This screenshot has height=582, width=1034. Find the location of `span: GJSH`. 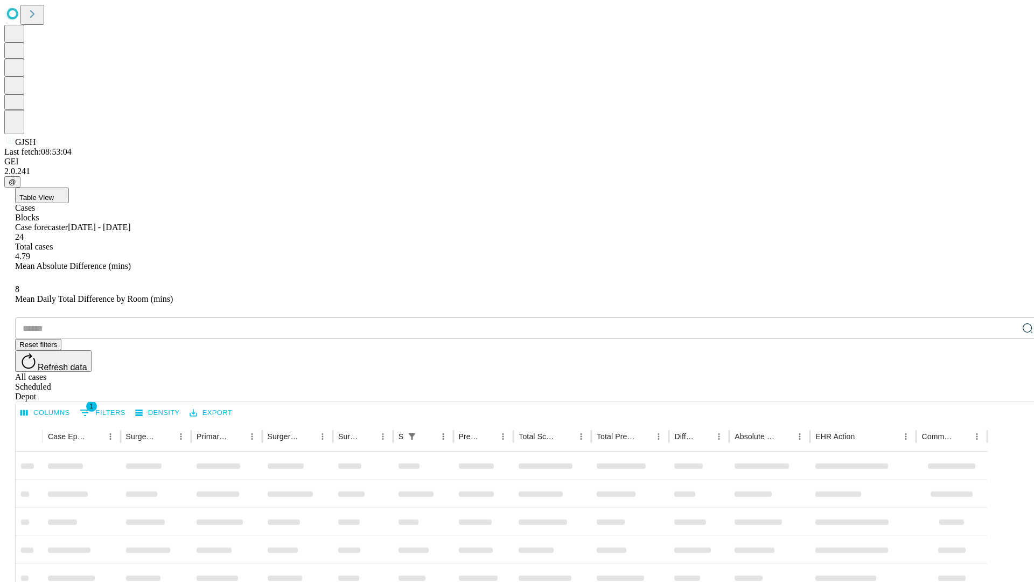

span: GJSH is located at coordinates (25, 142).